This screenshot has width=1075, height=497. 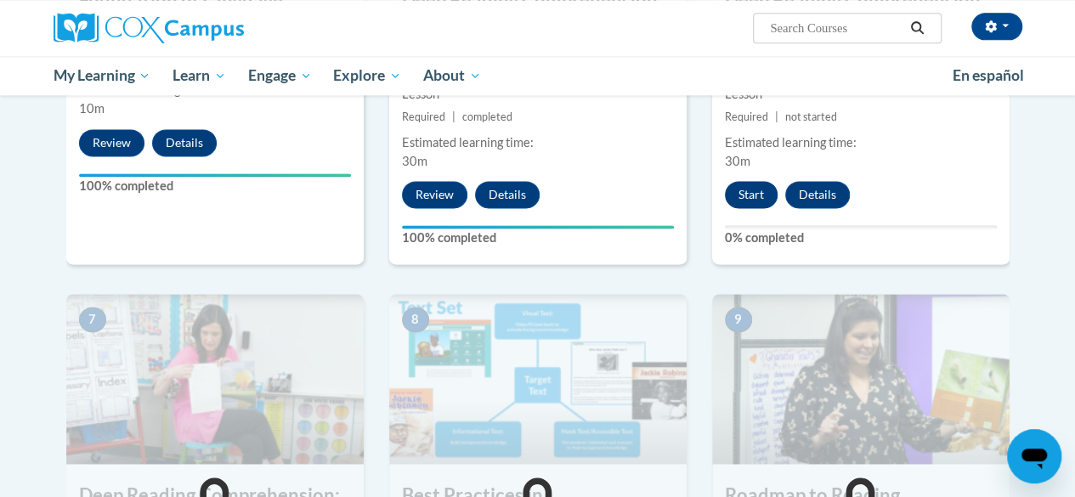 I want to click on button: Account Settings, so click(x=997, y=26).